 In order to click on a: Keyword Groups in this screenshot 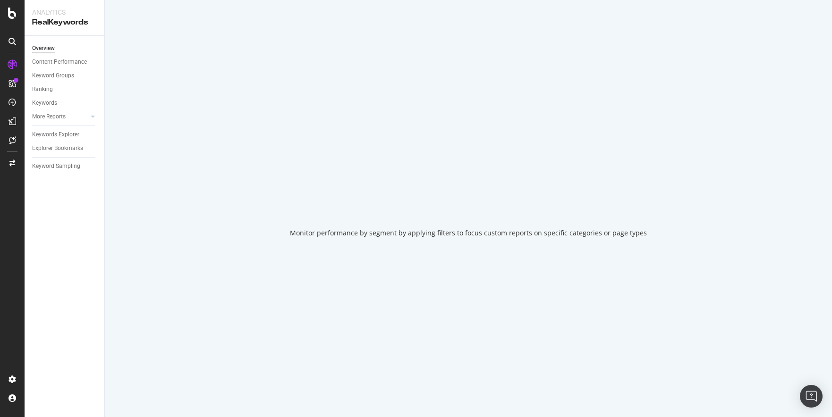, I will do `click(65, 76)`.